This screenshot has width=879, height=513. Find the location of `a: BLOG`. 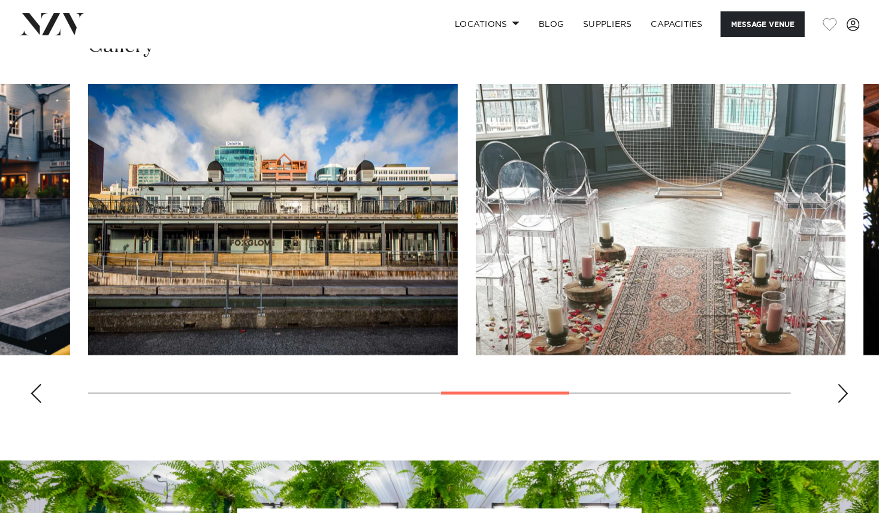

a: BLOG is located at coordinates (551, 24).